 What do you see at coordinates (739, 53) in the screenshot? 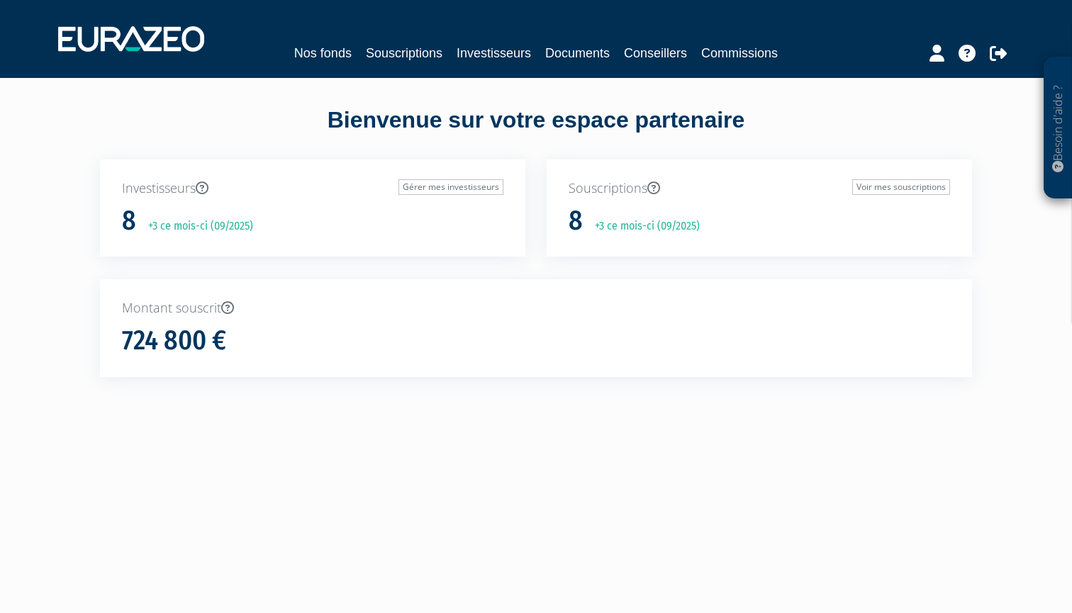
I see `a: Commissions` at bounding box center [739, 53].